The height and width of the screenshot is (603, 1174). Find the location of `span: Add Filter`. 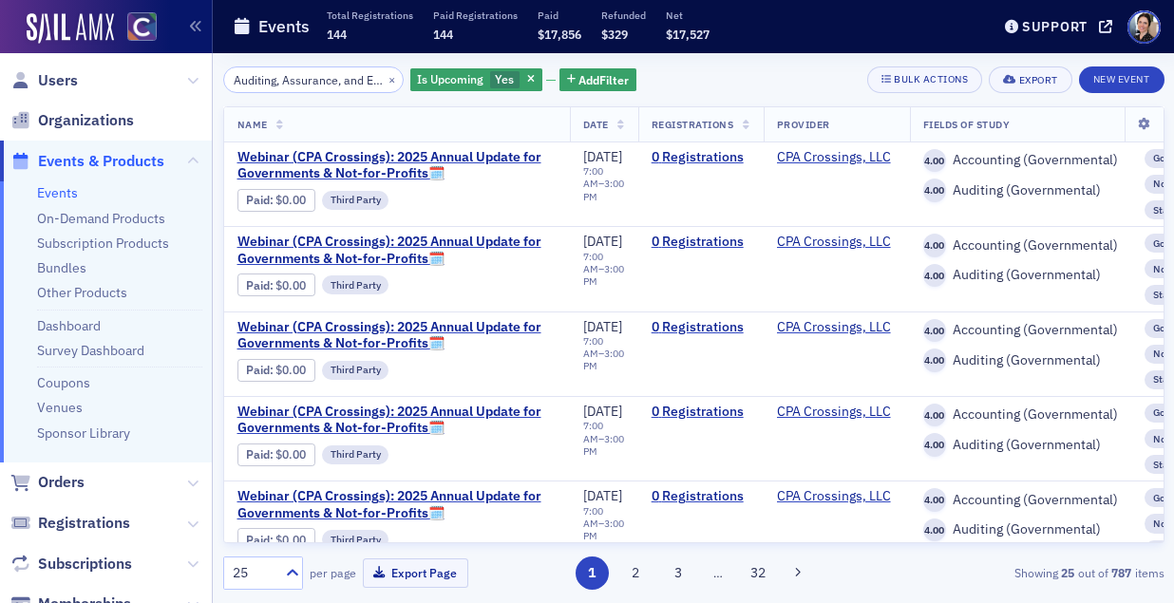

span: Add Filter is located at coordinates (603, 80).